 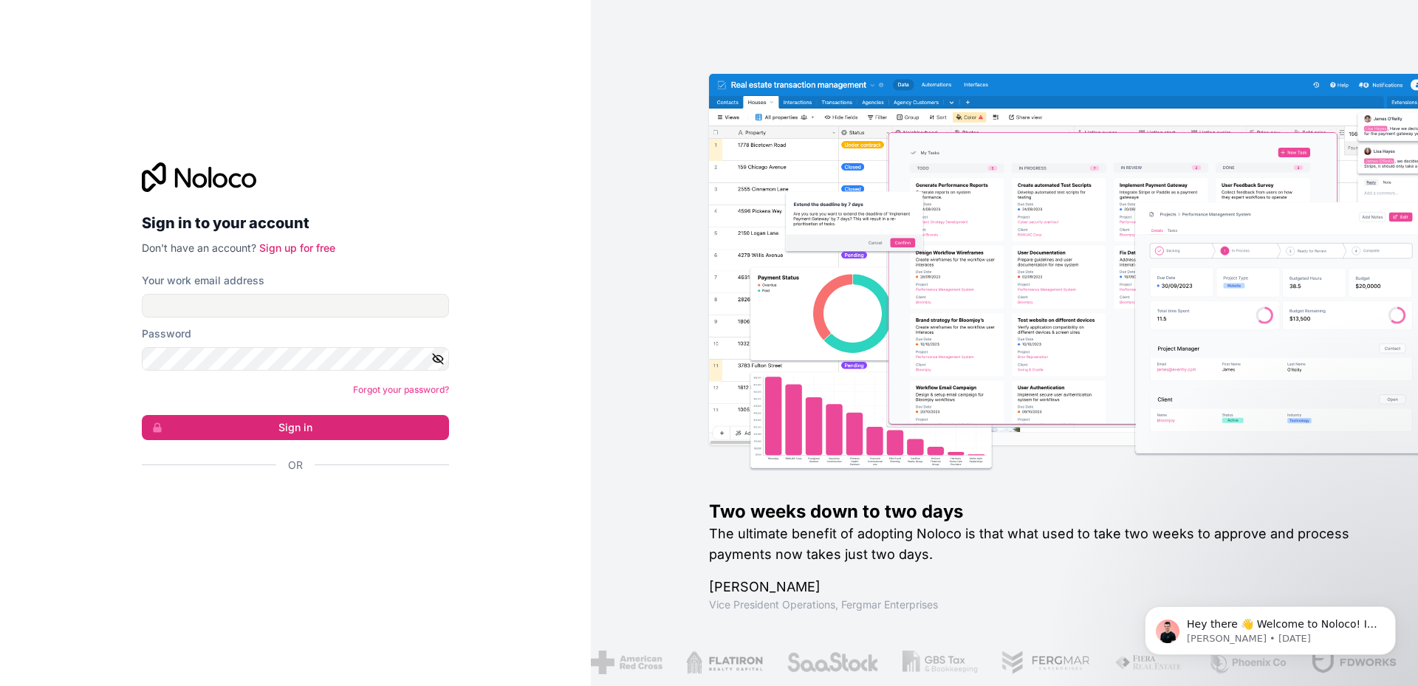 What do you see at coordinates (148, 55) in the screenshot?
I see `div: message notification from Darragh, 3d ago. Hey there 👋 Welcome to Noloco! If you have any questio...` at bounding box center [148, 55].